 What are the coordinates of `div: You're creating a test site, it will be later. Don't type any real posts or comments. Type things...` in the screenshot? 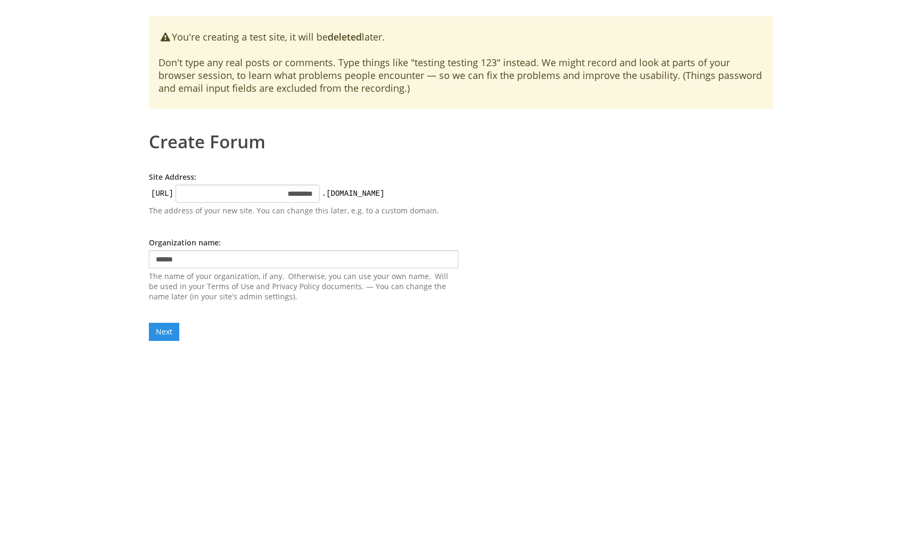 It's located at (461, 62).